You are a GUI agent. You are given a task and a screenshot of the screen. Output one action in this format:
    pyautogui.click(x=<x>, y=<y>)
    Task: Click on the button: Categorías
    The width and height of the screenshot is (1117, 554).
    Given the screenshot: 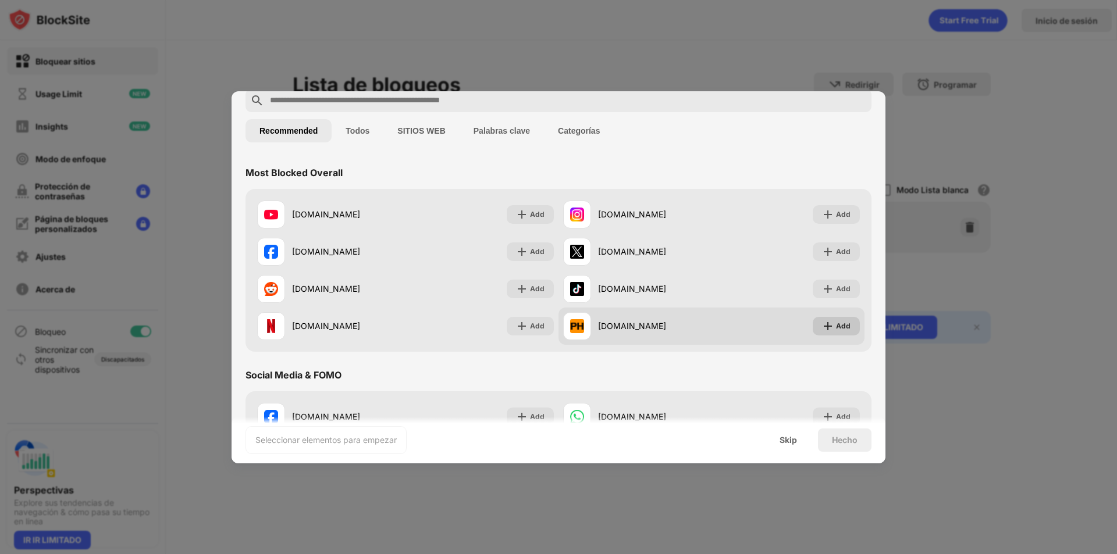 What is the action you would take?
    pyautogui.click(x=579, y=131)
    